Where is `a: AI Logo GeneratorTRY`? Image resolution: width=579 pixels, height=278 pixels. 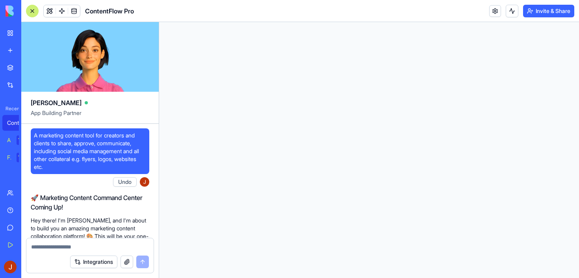
a: AI Logo GeneratorTRY is located at coordinates (18, 140).